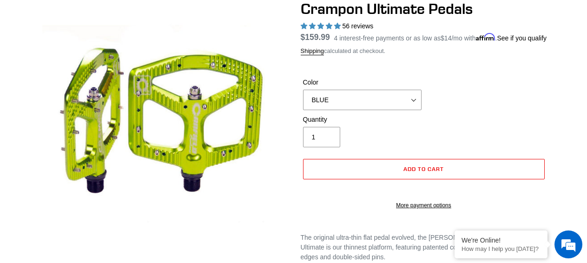  What do you see at coordinates (521, 38) in the screenshot?
I see `a: See if you qualify - Learn more about Affirm Financing (opens in modal)` at bounding box center [521, 38].